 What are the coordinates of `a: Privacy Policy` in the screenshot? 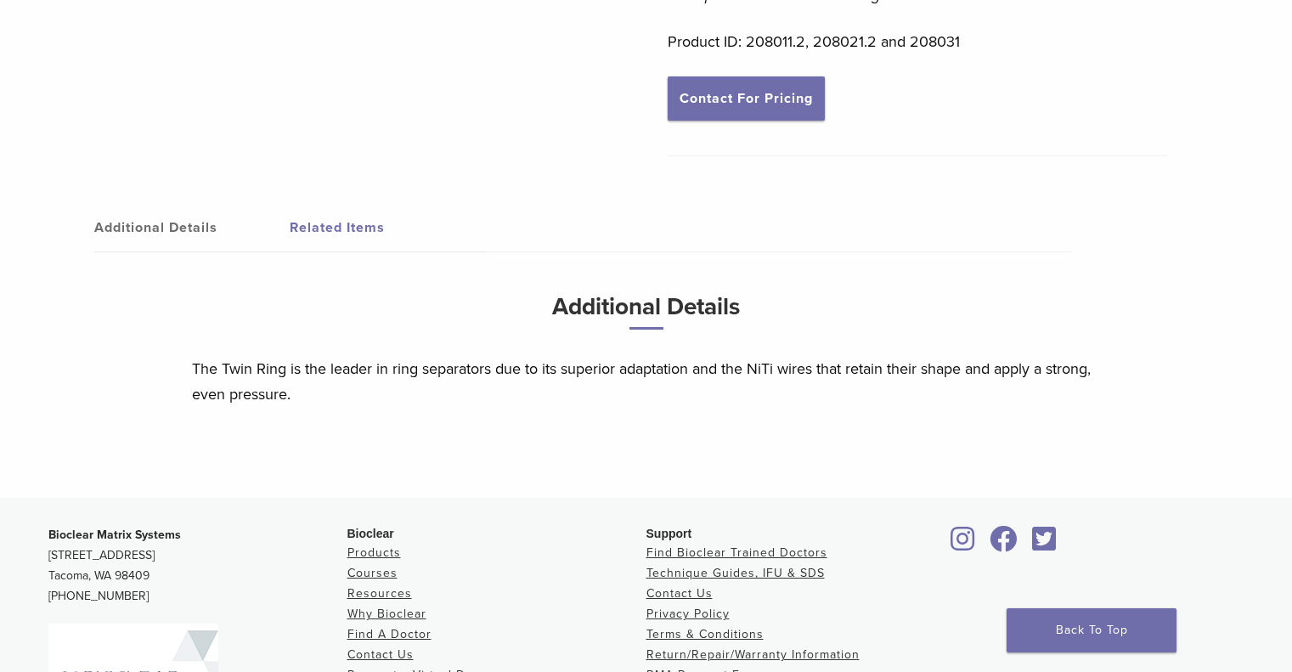 It's located at (688, 613).